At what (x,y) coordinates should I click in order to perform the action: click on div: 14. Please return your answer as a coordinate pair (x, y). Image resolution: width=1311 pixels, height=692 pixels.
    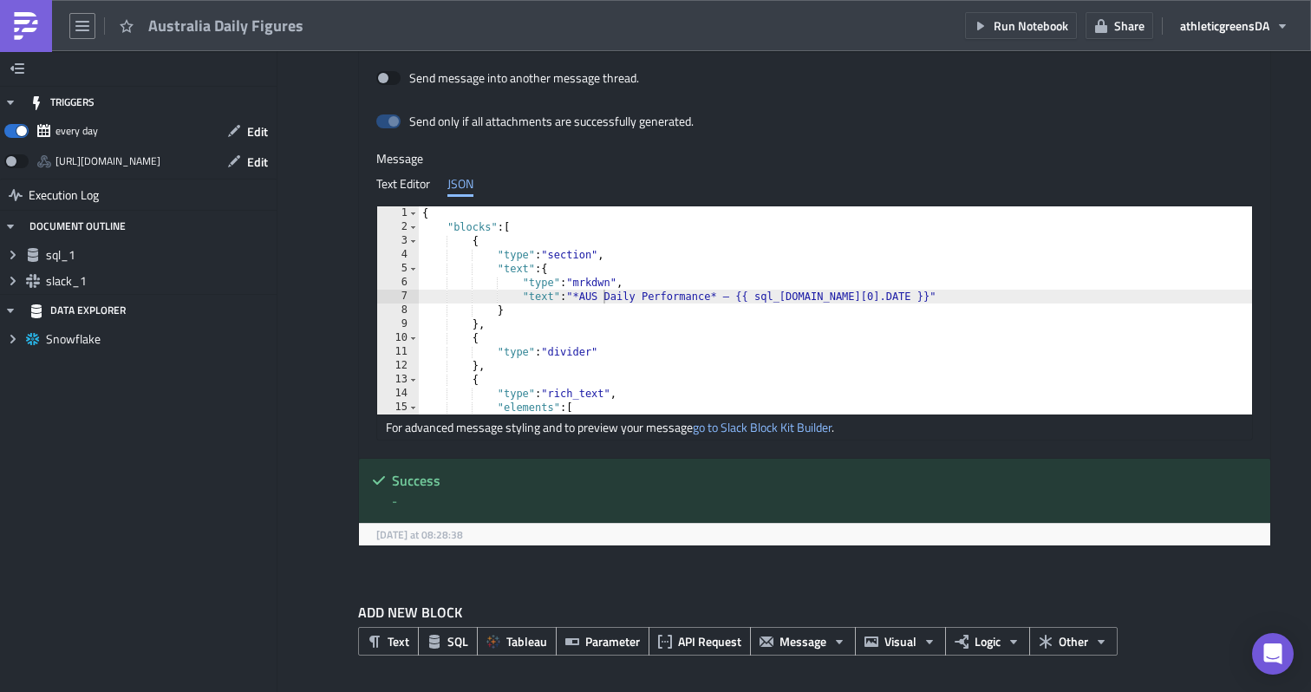
    Looking at the image, I should click on (398, 394).